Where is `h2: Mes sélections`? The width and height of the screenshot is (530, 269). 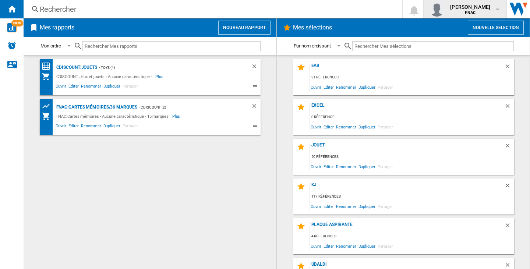
h2: Mes sélections is located at coordinates (313, 28).